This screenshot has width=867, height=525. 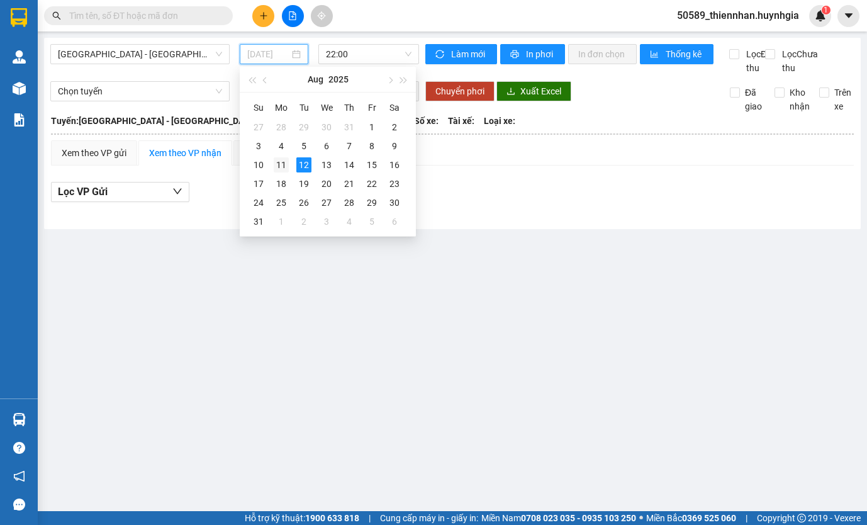 I want to click on div: 8, so click(x=372, y=146).